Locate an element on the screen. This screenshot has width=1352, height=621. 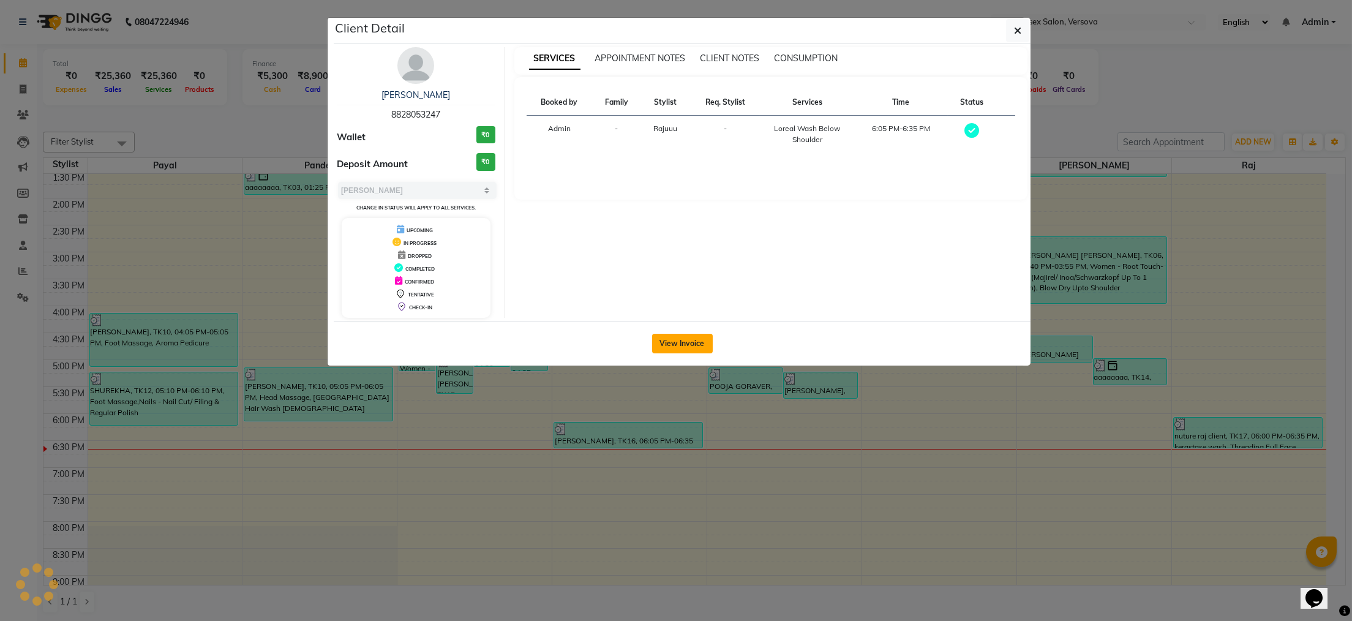
th: Stylist is located at coordinates (666, 102).